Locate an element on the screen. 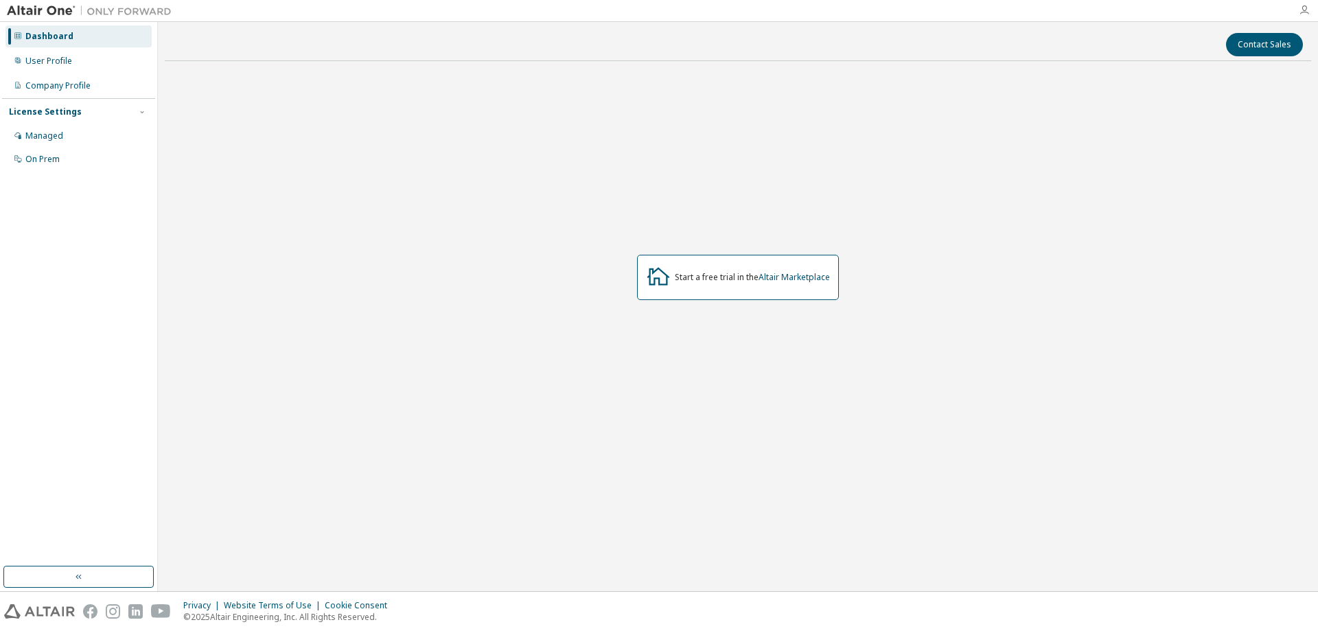 The height and width of the screenshot is (631, 1318). div: Start a free trial in the is located at coordinates (752, 277).